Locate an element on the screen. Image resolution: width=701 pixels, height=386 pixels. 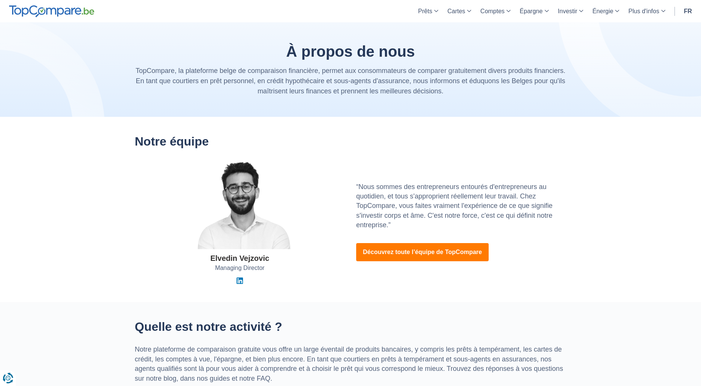
img: Linkedin Elvedin Vejzovic is located at coordinates (239, 281).